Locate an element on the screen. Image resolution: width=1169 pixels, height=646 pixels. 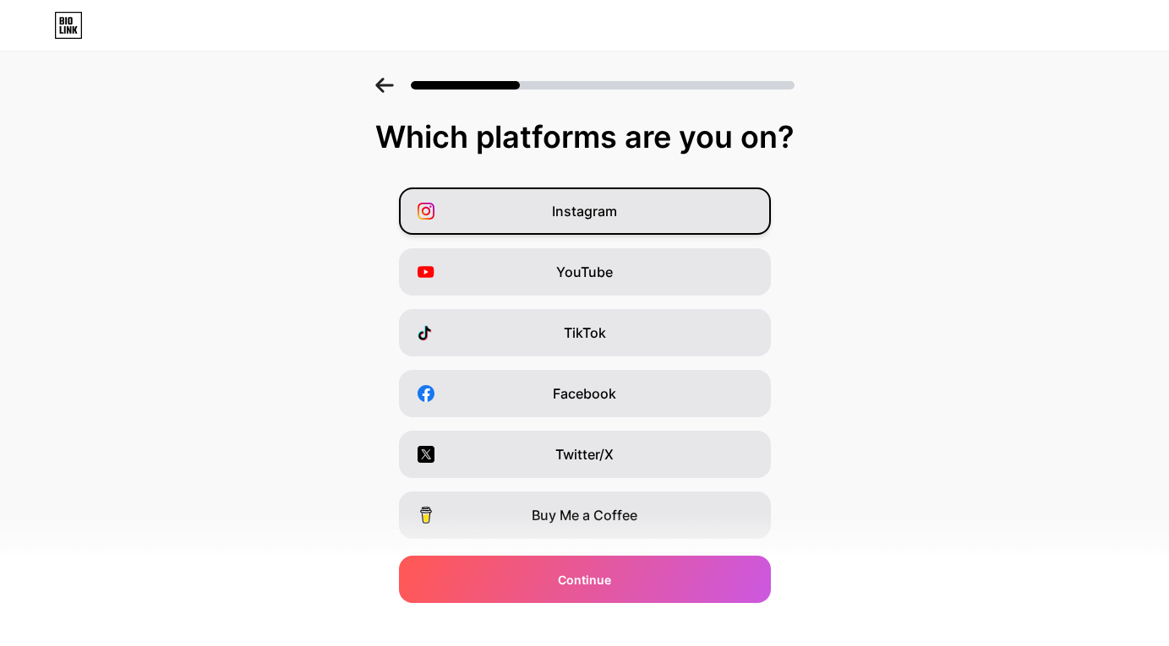
span: Continue is located at coordinates (584, 580).